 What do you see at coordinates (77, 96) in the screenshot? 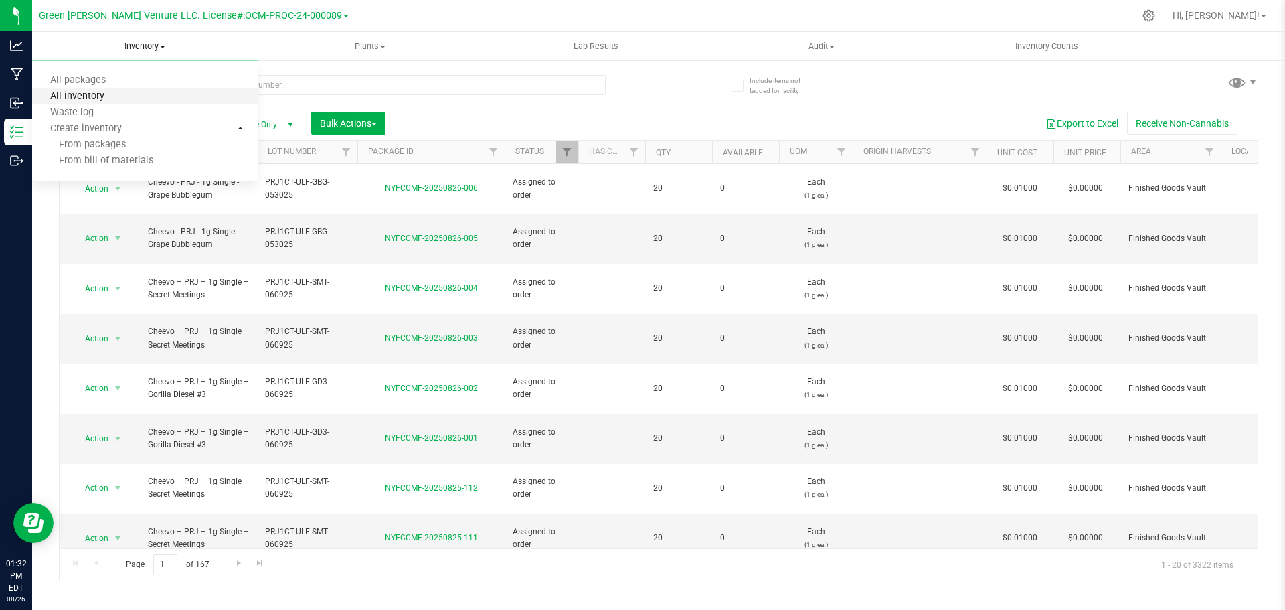
I see `span: All inventory` at bounding box center [77, 96].